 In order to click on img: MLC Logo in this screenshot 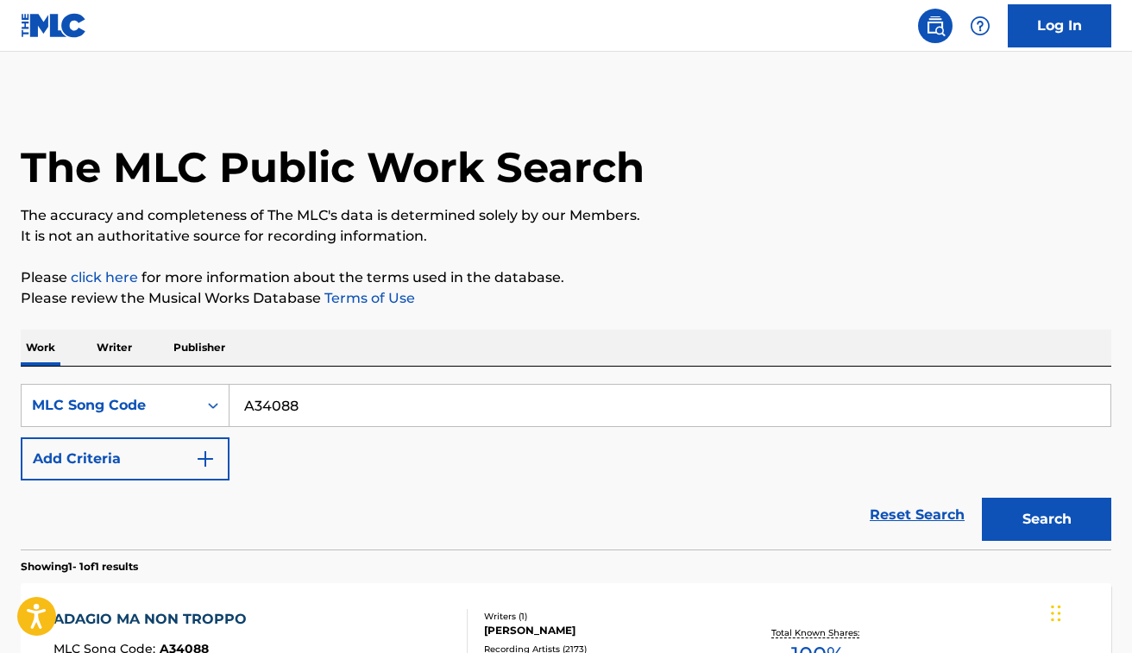, I will do `click(53, 25)`.